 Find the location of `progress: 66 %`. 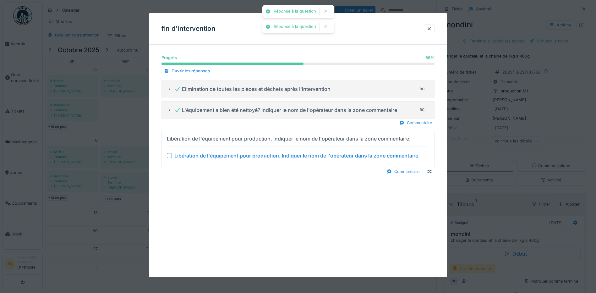

progress: 66 % is located at coordinates (298, 64).